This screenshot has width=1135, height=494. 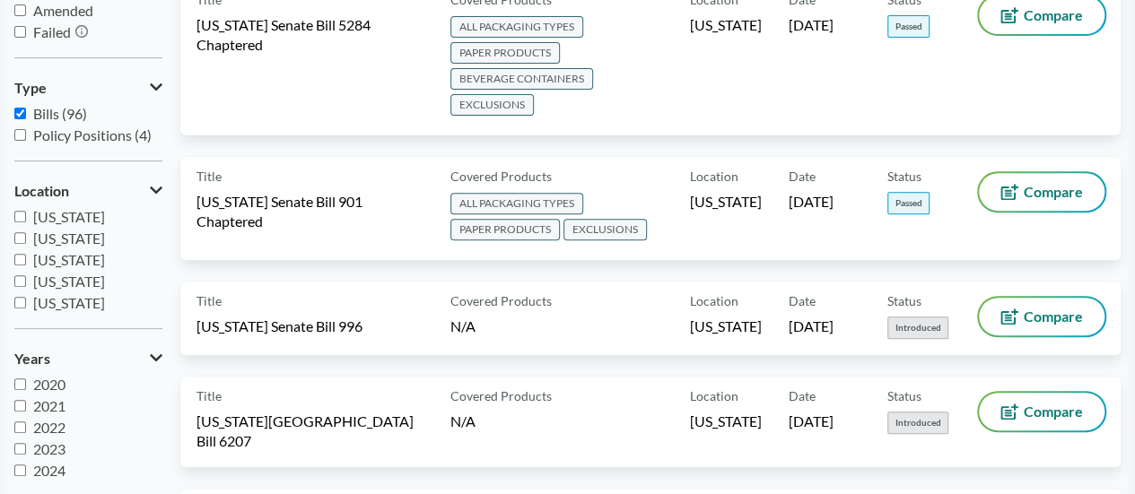 What do you see at coordinates (88, 191) in the screenshot?
I see `button: Location` at bounding box center [88, 191].